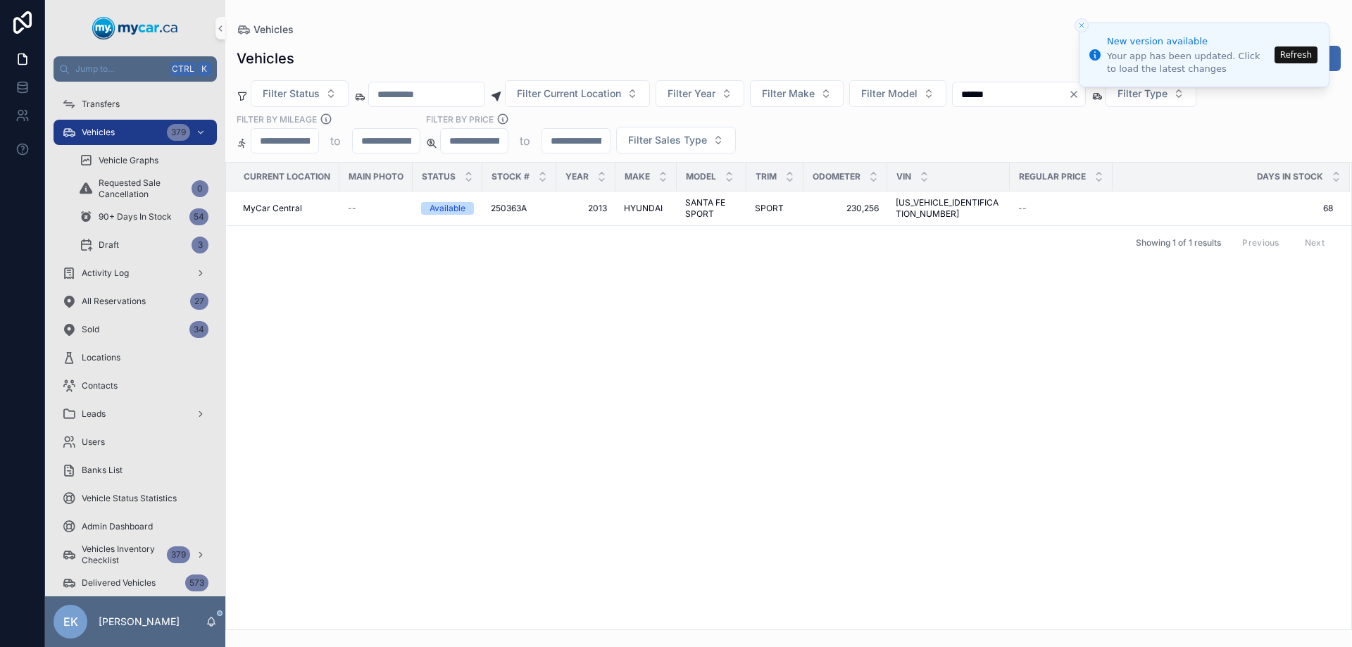 Image resolution: width=1352 pixels, height=647 pixels. What do you see at coordinates (586, 208) in the screenshot?
I see `span: 2013` at bounding box center [586, 208].